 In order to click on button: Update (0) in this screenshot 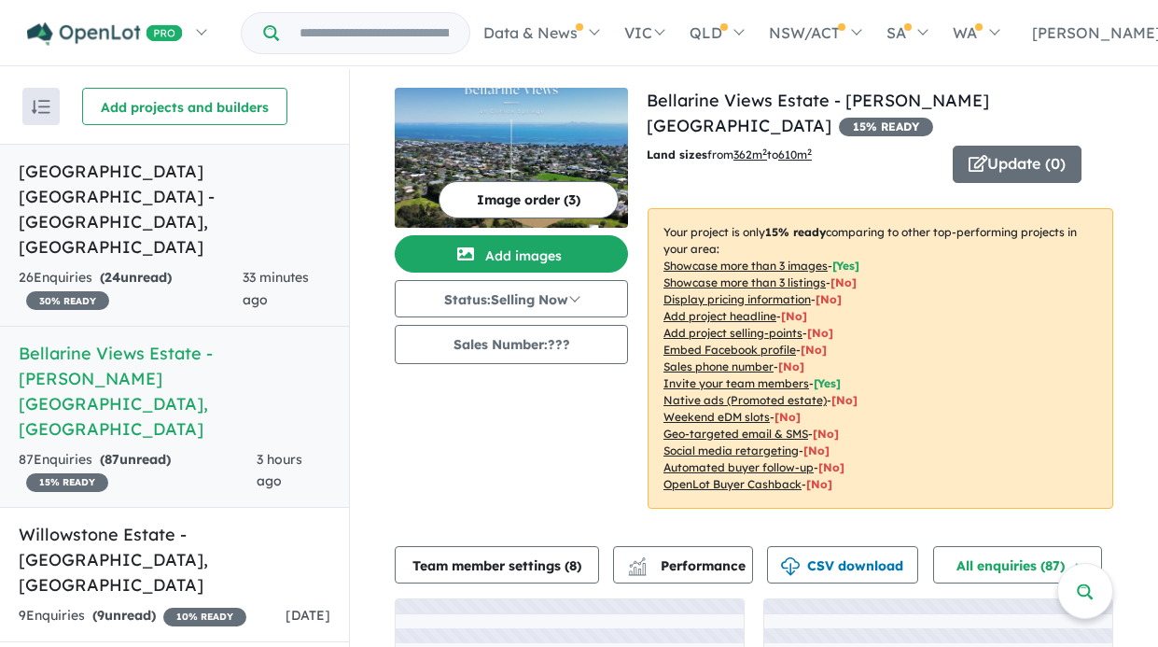, I will do `click(1018, 164)`.